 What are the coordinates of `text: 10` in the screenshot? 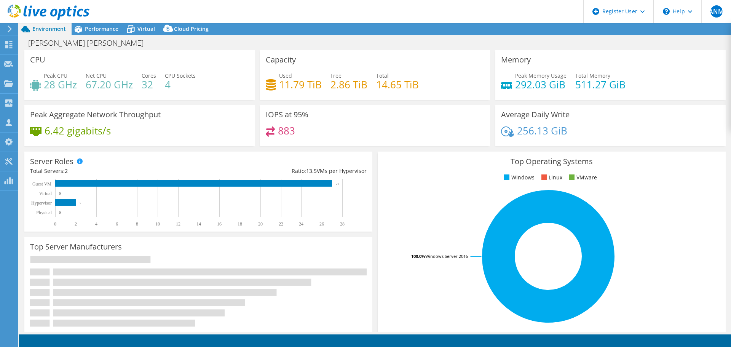 It's located at (158, 224).